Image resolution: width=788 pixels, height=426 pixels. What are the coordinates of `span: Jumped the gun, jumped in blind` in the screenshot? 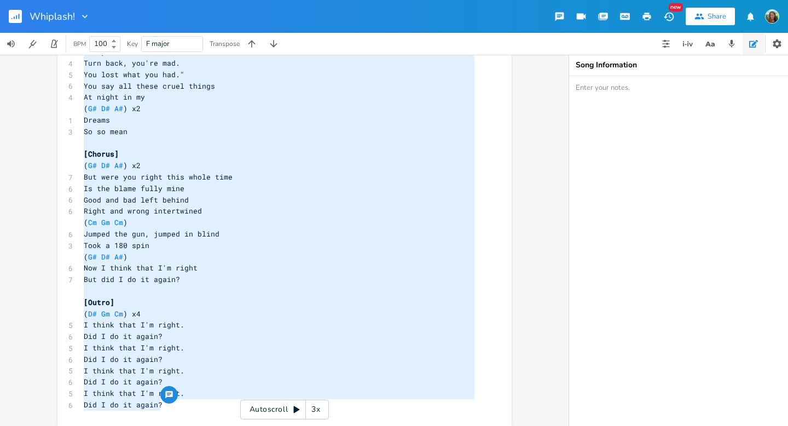 It's located at (152, 234).